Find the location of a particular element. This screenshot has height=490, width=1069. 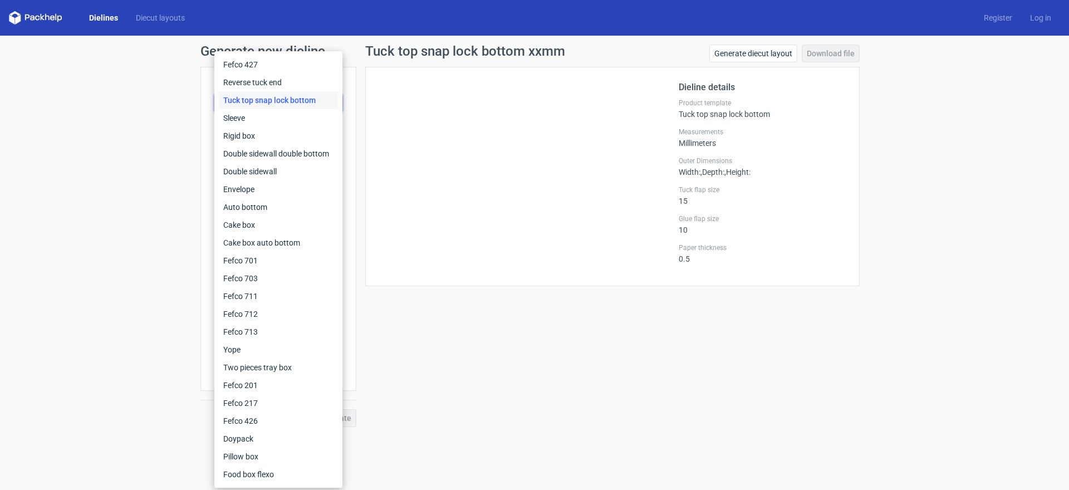

a: Diecut layouts is located at coordinates (160, 18).